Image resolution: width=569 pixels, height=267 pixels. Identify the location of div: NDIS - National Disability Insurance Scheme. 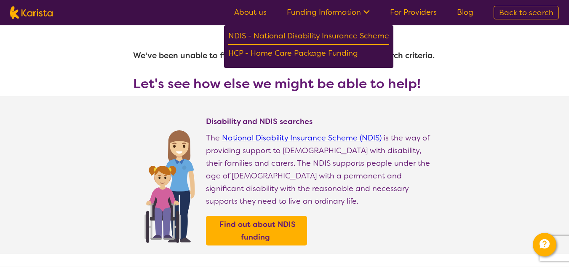
(309, 37).